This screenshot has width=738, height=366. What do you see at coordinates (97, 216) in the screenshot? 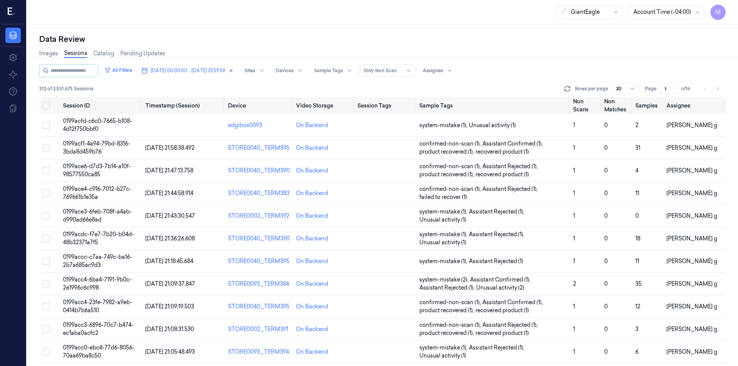
I see `span: 0199ace3-6feb-708f-a4ab-d990ad66e8ad` at bounding box center [97, 216].